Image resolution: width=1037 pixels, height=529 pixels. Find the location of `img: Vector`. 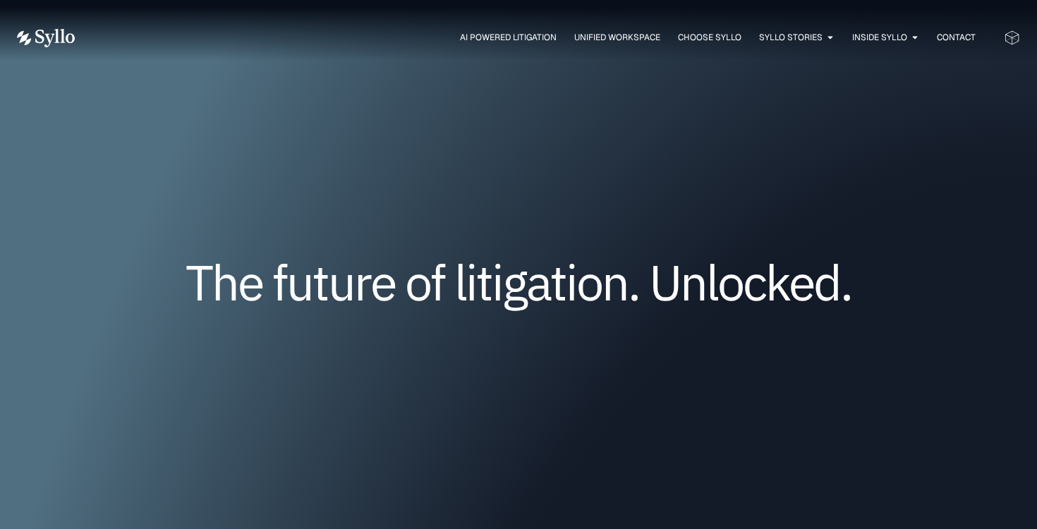

img: Vector is located at coordinates (46, 38).